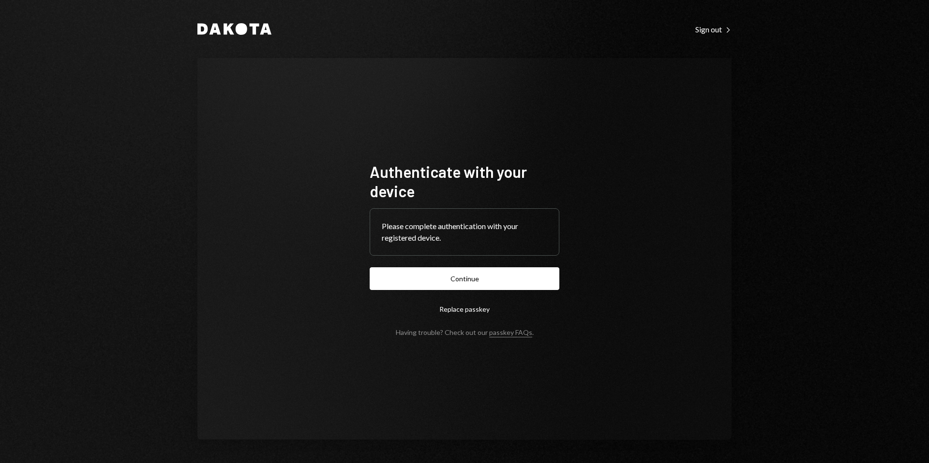  I want to click on a: passkey FAQs, so click(510, 333).